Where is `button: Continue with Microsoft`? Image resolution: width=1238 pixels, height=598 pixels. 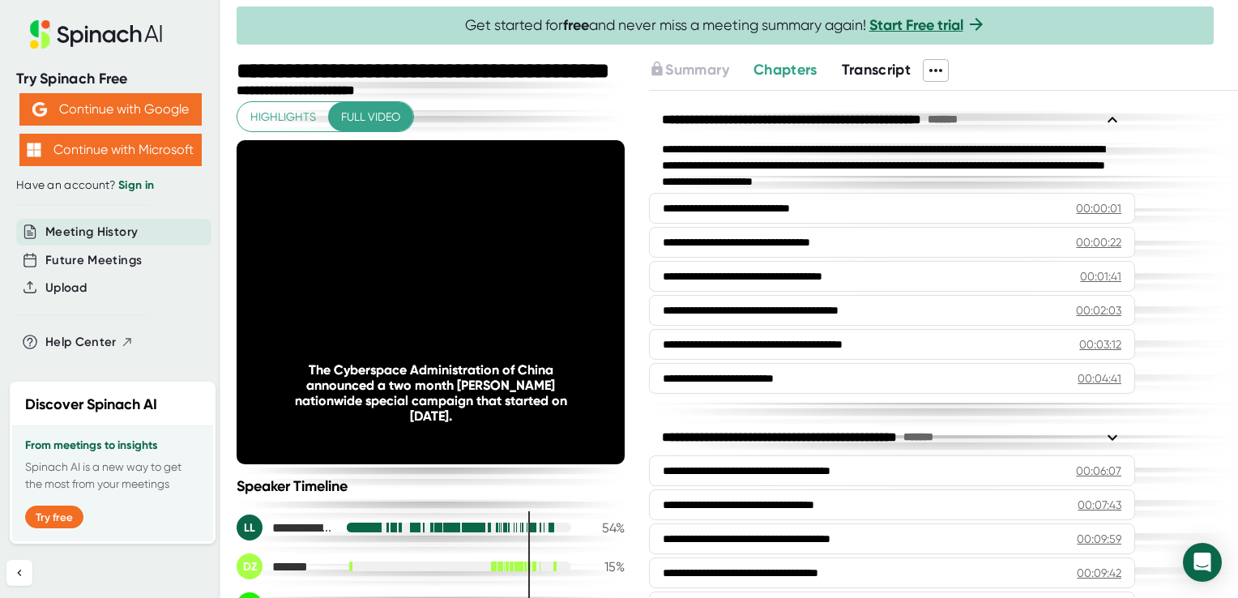 button: Continue with Microsoft is located at coordinates (110, 150).